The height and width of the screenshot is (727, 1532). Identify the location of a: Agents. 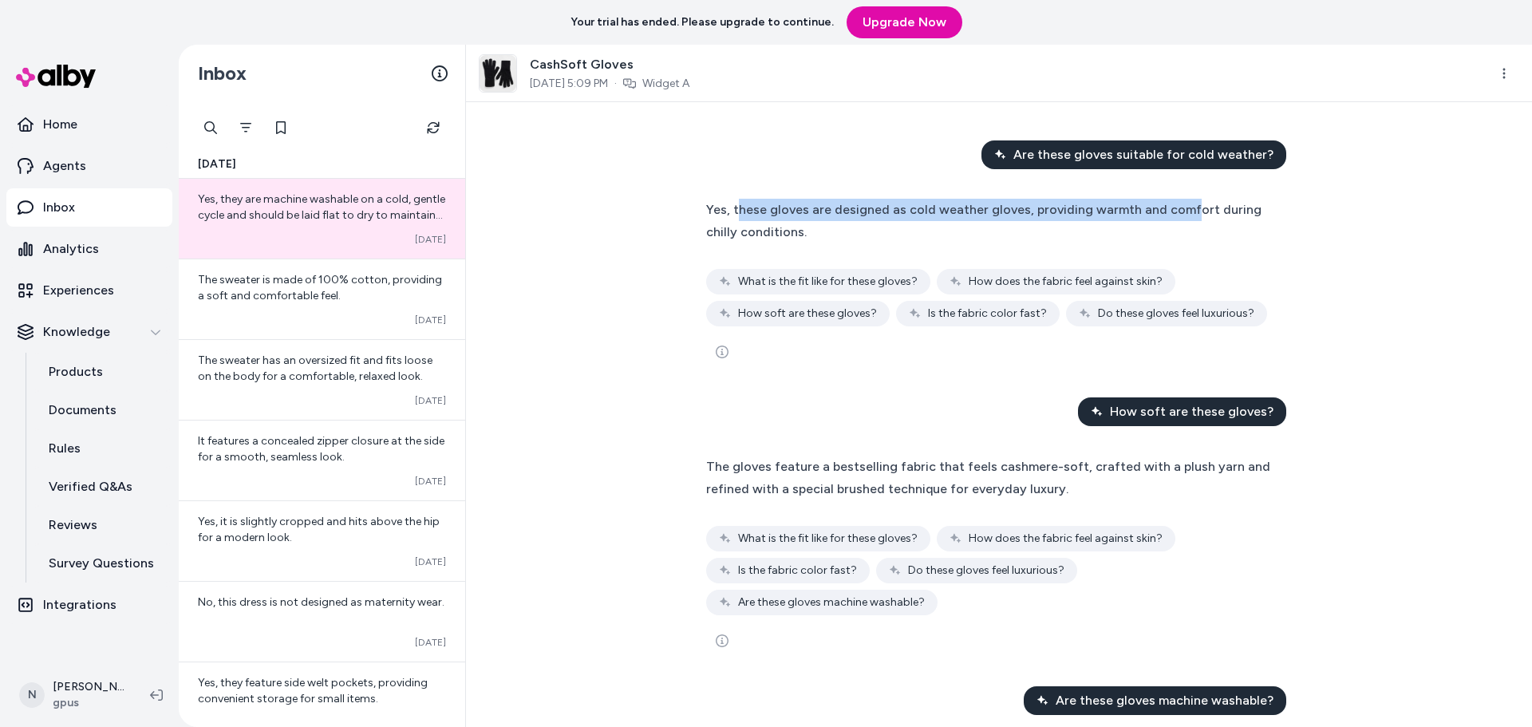
(89, 166).